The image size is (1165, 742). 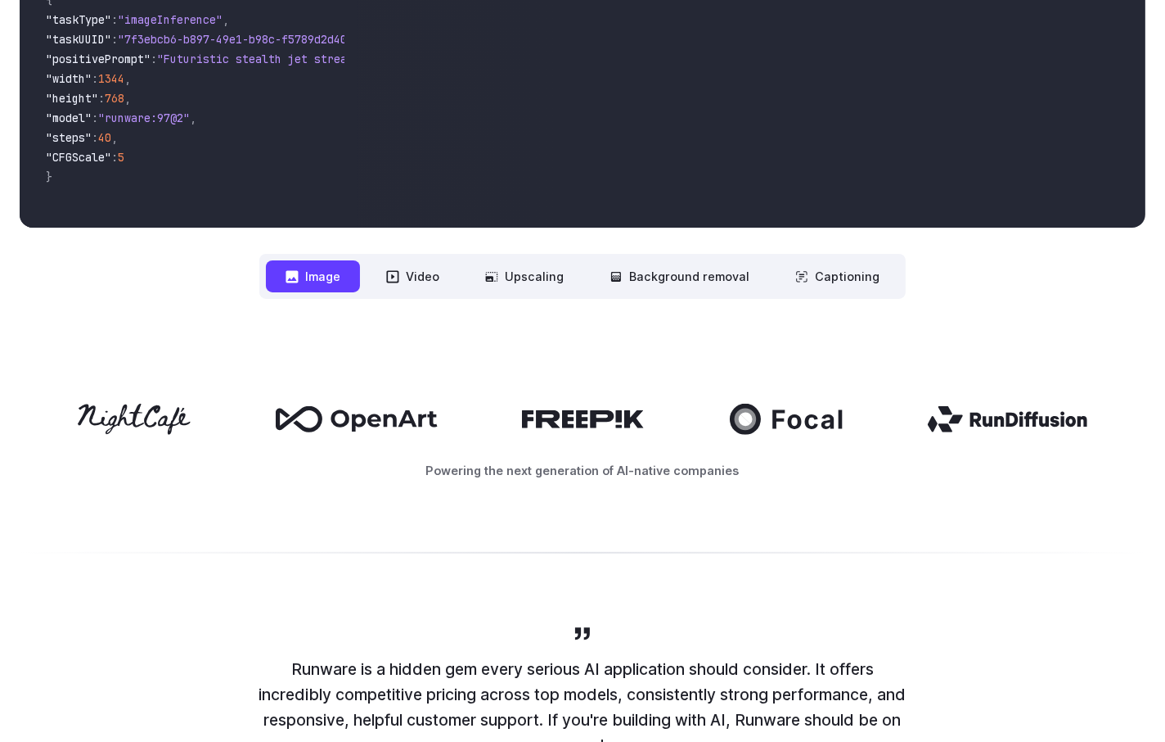 What do you see at coordinates (79, 157) in the screenshot?
I see `span: "CFGScale"` at bounding box center [79, 157].